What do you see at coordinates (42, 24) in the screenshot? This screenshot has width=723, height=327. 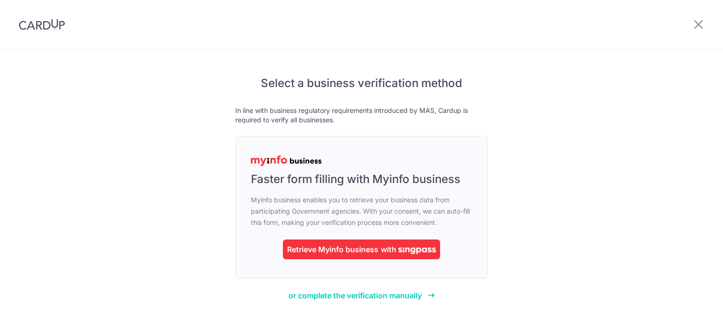 I see `img: CardUp` at bounding box center [42, 24].